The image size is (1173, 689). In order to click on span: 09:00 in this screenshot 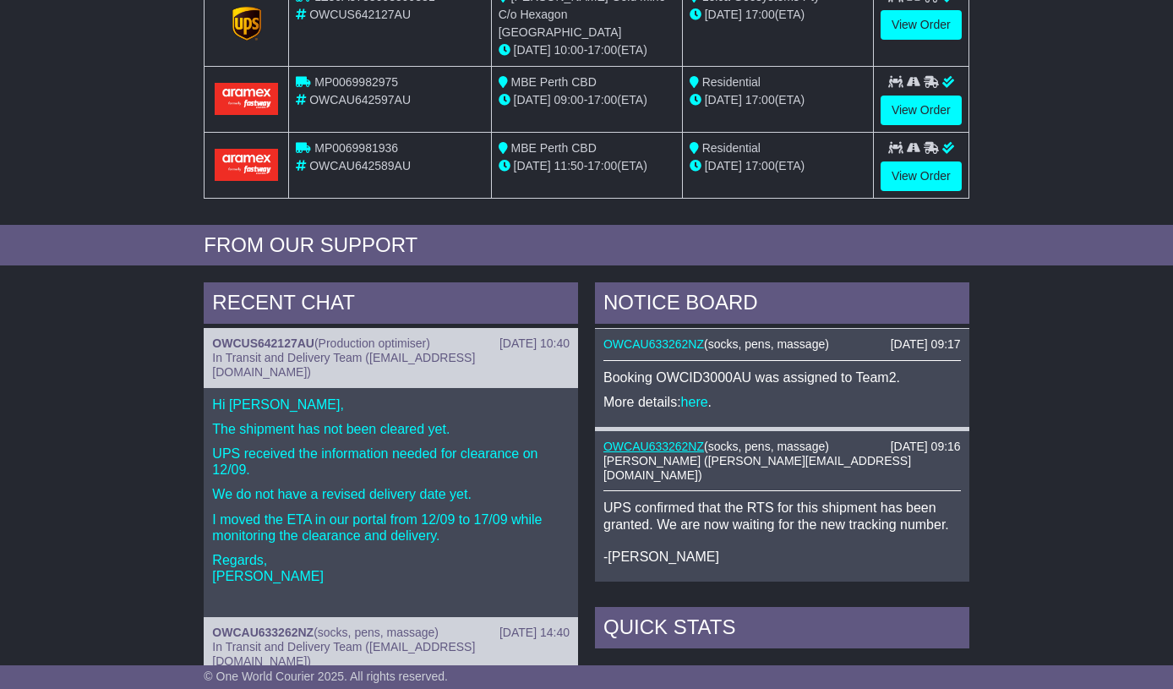, I will do `click(569, 100)`.